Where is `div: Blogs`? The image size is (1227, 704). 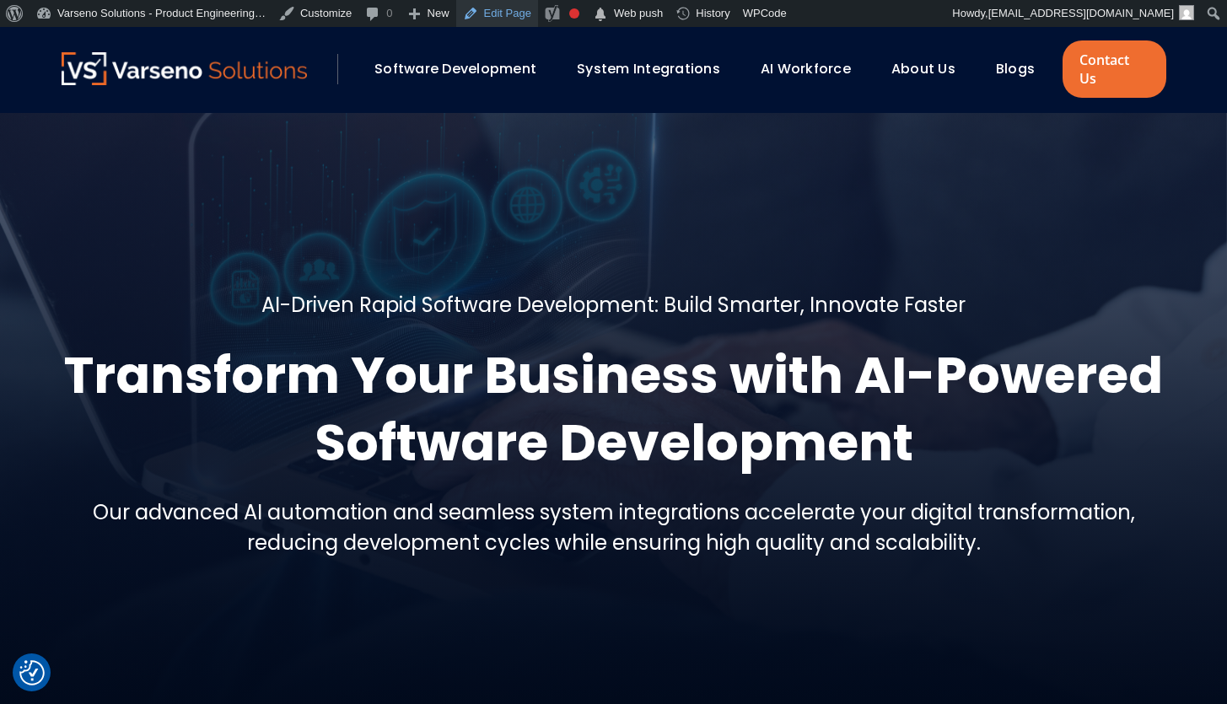 div: Blogs is located at coordinates (1023, 69).